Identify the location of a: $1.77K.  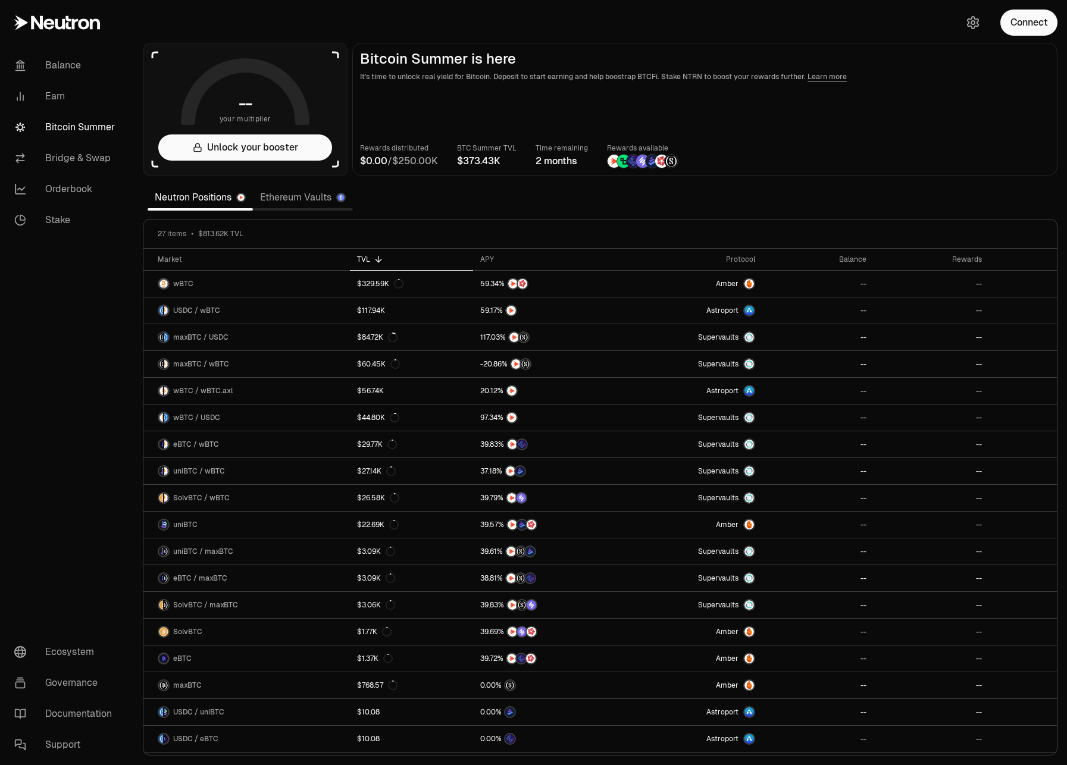
(411, 632).